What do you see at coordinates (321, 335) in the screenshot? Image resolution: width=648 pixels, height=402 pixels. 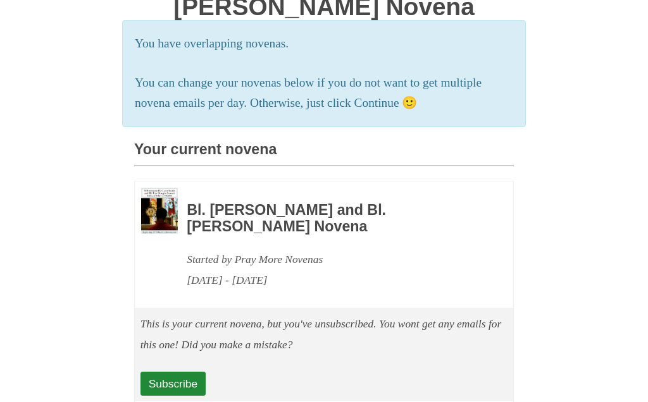 I see `em: This is your current novena, but you've unsubscribed. You wont get any emails for this one! Did y...` at bounding box center [321, 335].